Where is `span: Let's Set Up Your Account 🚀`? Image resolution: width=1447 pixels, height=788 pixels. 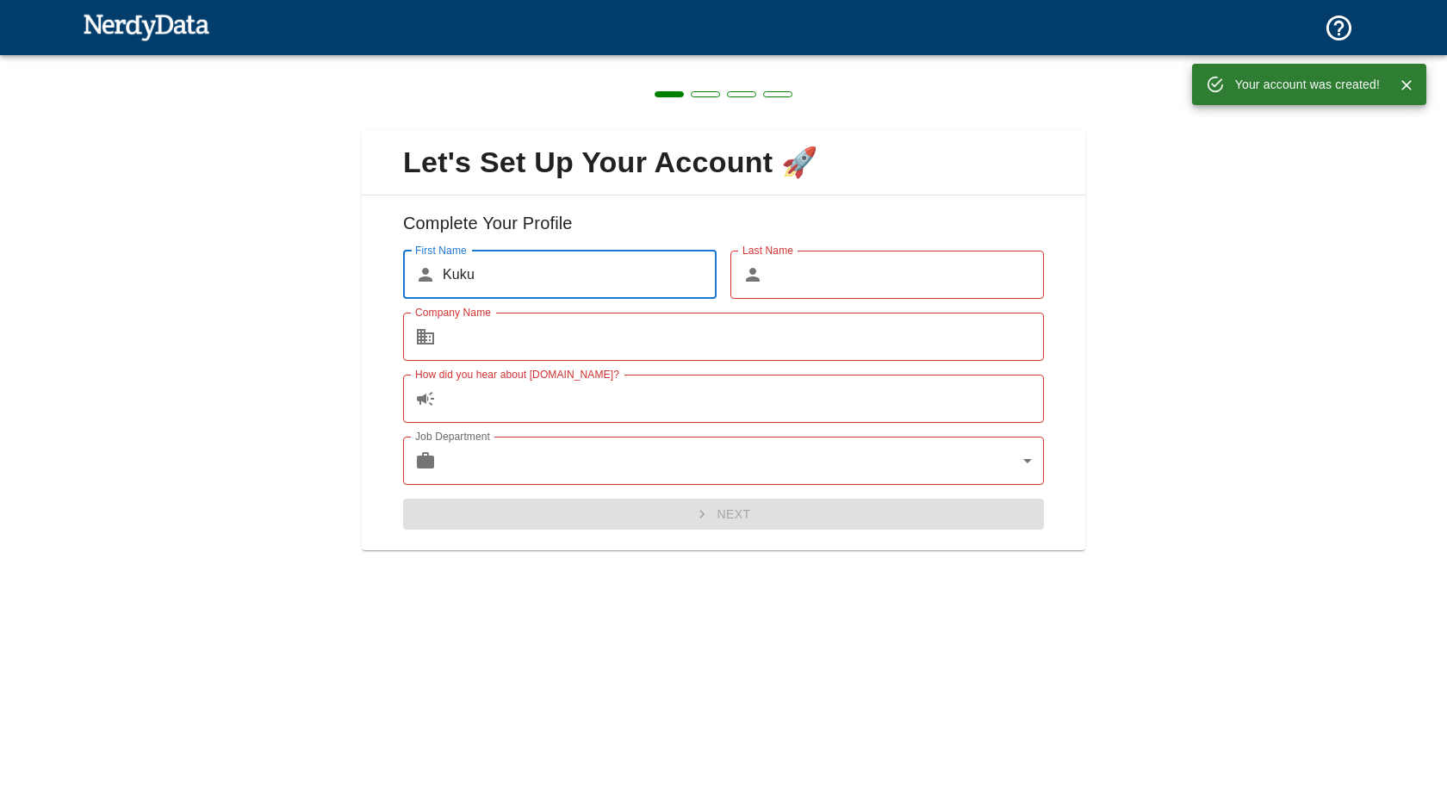
span: Let's Set Up Your Account 🚀 is located at coordinates (724, 163).